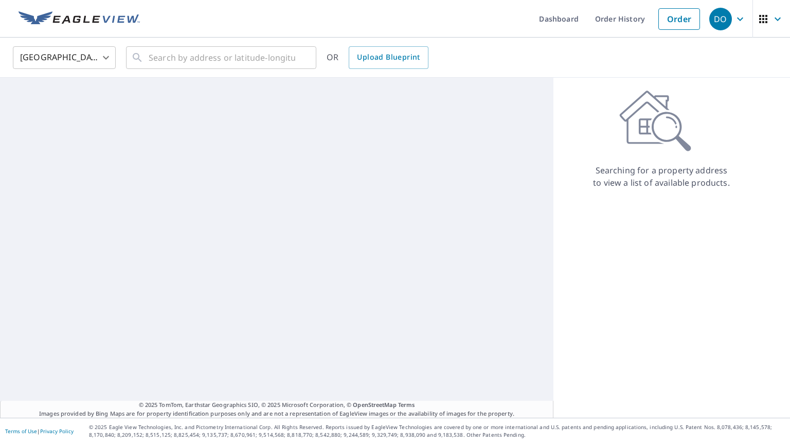  What do you see at coordinates (377, 58) in the screenshot?
I see `div: OR` at bounding box center [377, 58].